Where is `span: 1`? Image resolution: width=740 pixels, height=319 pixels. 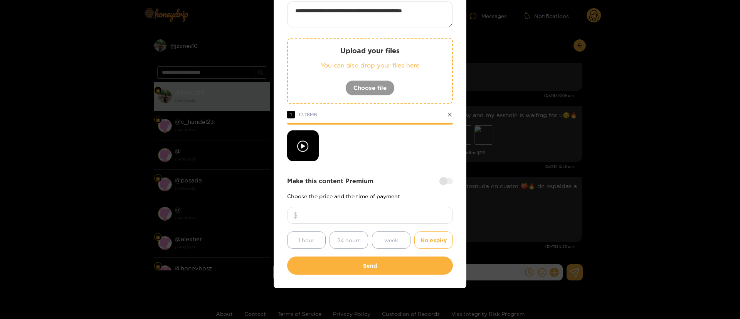 span: 1 is located at coordinates (291, 114).